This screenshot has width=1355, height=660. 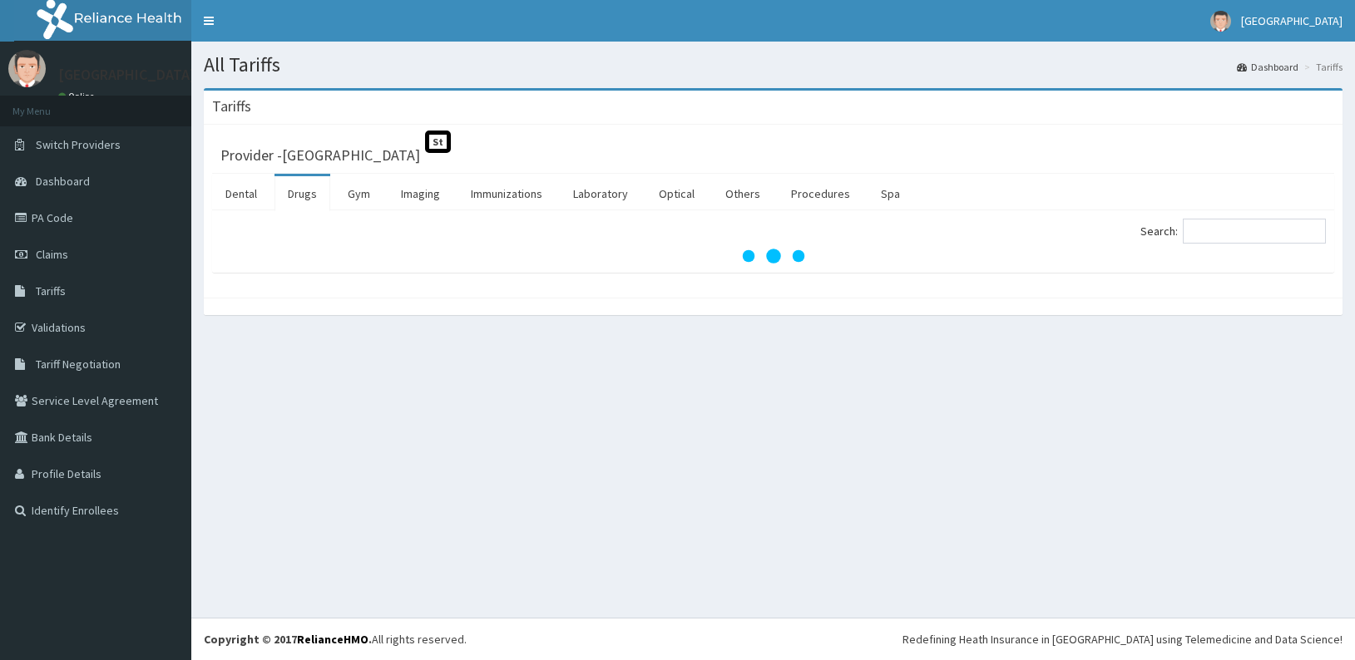 I want to click on li: Tariffs, so click(x=1320, y=67).